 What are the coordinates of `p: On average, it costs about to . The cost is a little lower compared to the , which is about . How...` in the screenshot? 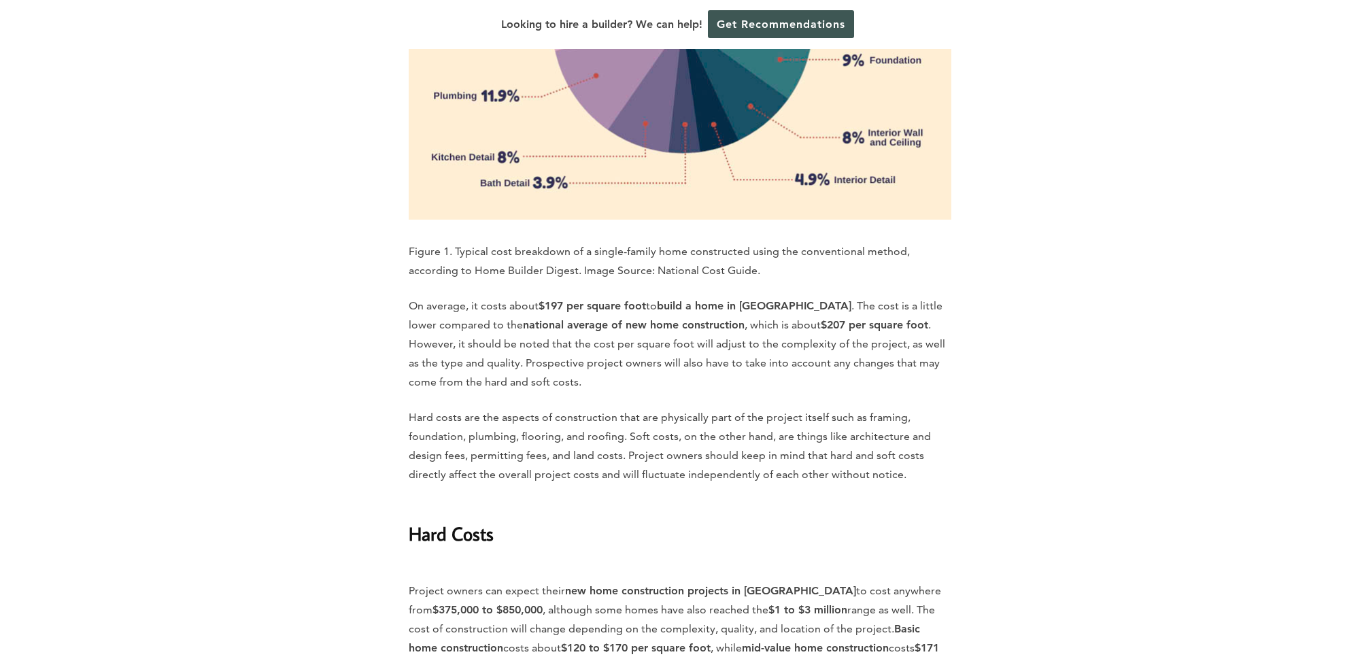 It's located at (680, 344).